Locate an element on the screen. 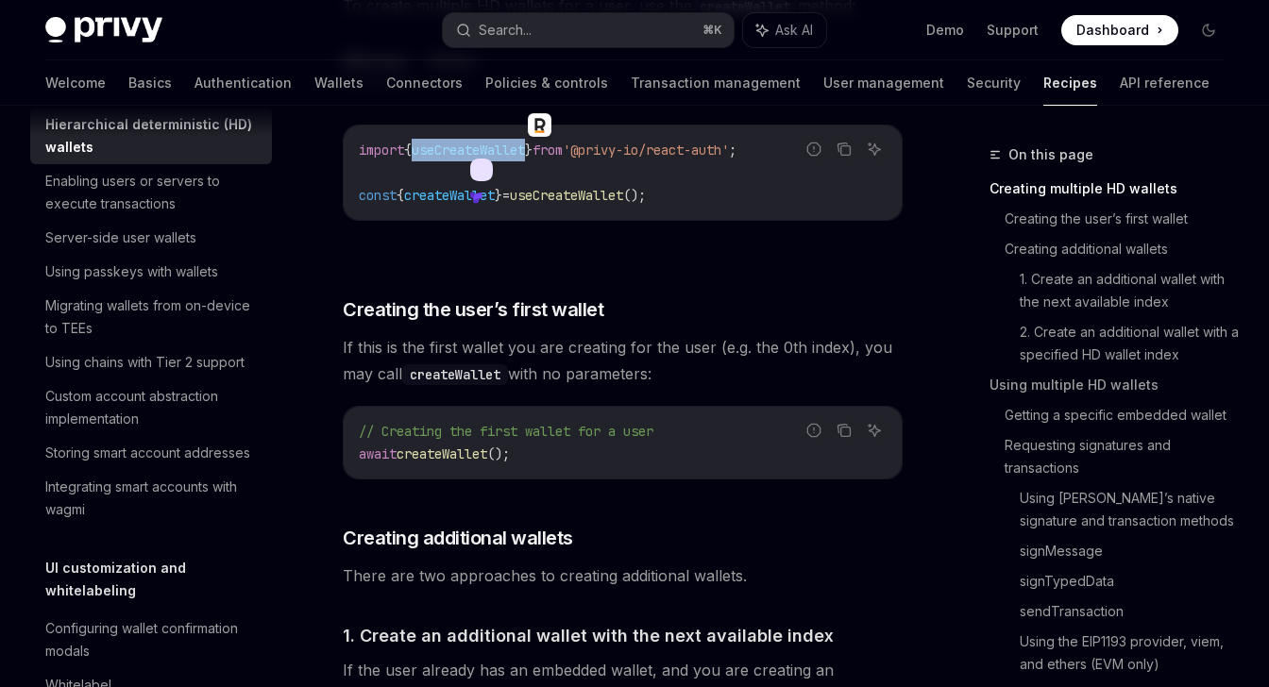  div: Configuring wallet confirmation modals is located at coordinates (153, 640).